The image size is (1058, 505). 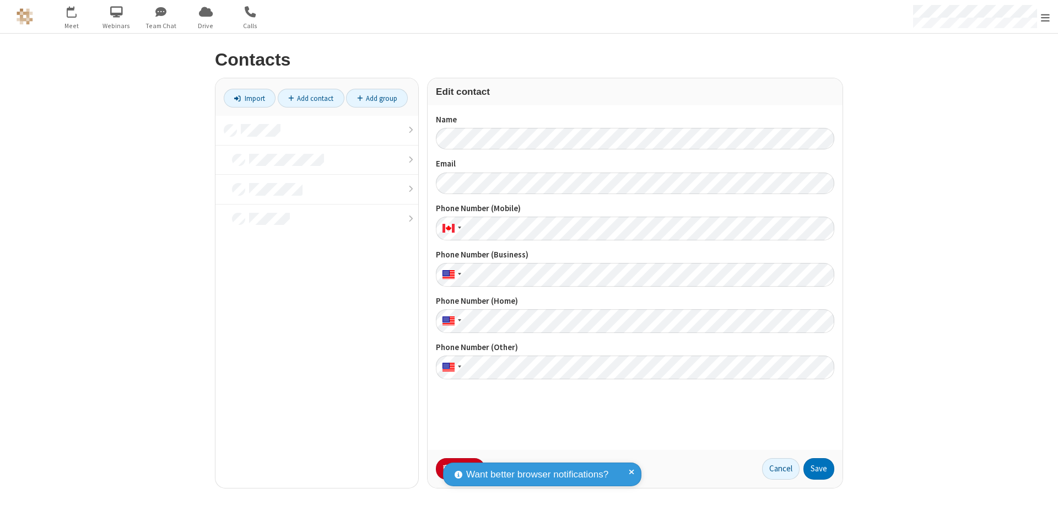 What do you see at coordinates (450, 228) in the screenshot?
I see `div: Canada: + 1` at bounding box center [450, 228].